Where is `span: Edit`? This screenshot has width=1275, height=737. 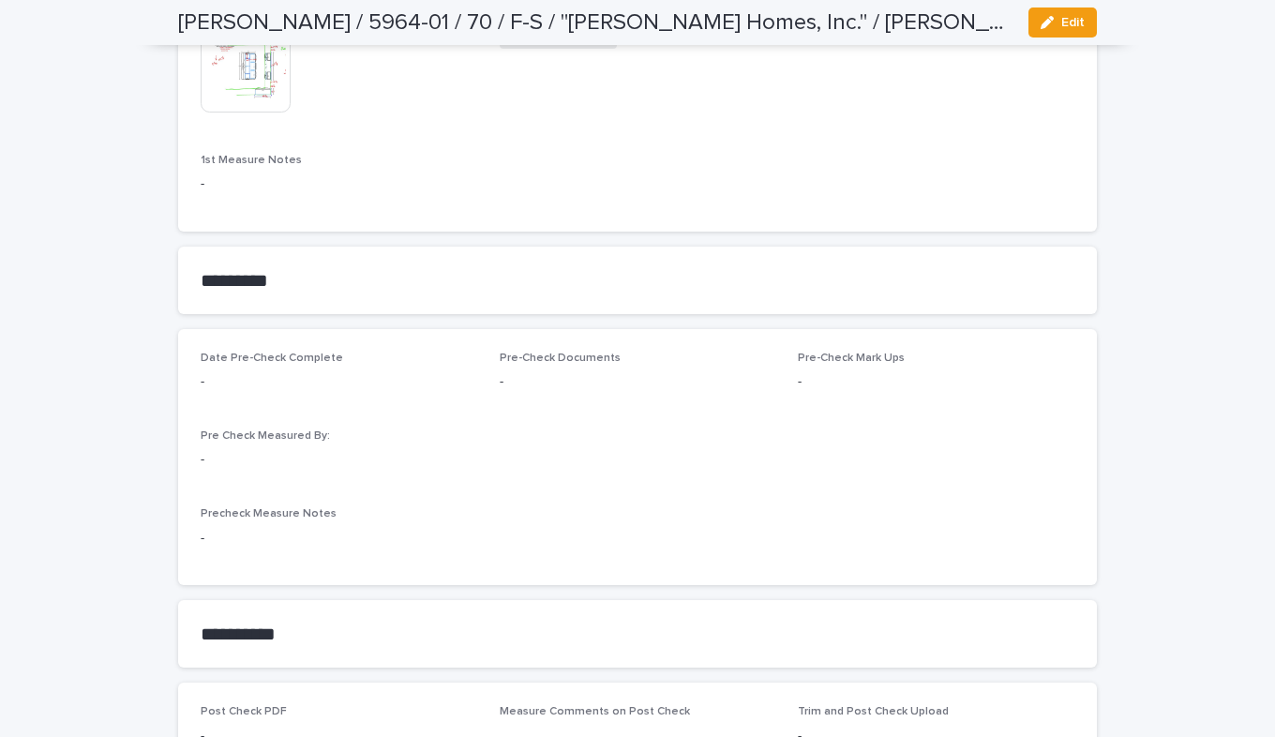 span: Edit is located at coordinates (1073, 23).